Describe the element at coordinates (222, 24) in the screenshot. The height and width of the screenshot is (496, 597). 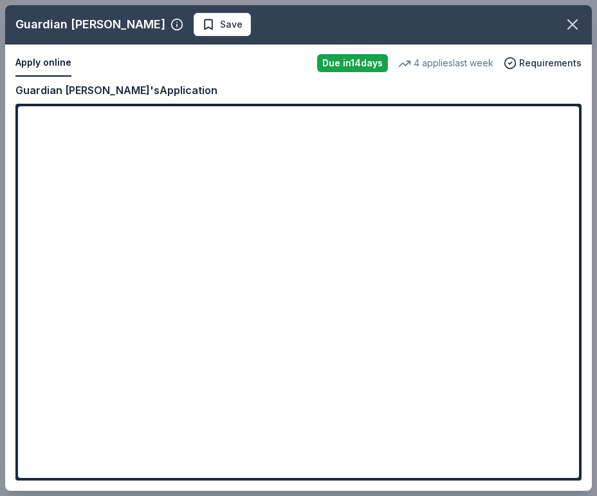
I see `button: Save` at that location.